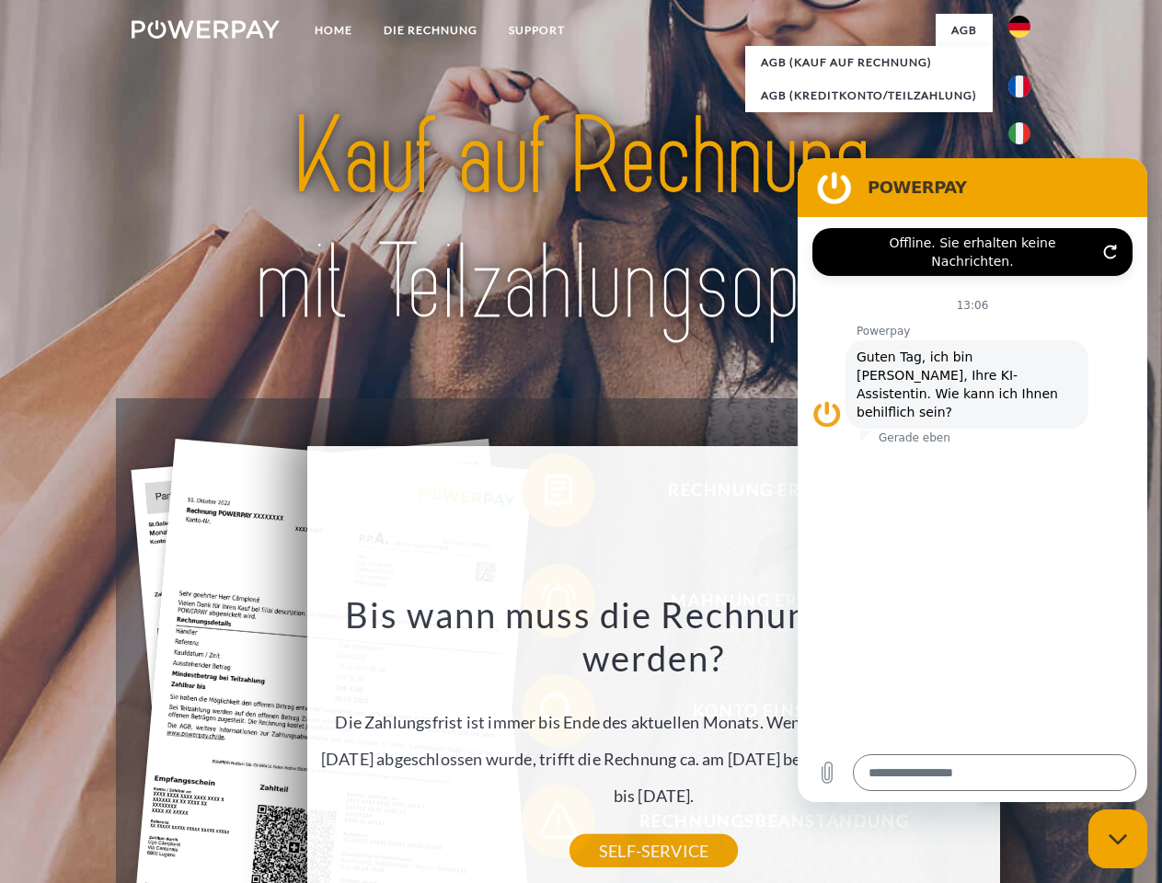 This screenshot has height=883, width=1162. I want to click on img: fr, so click(1019, 86).